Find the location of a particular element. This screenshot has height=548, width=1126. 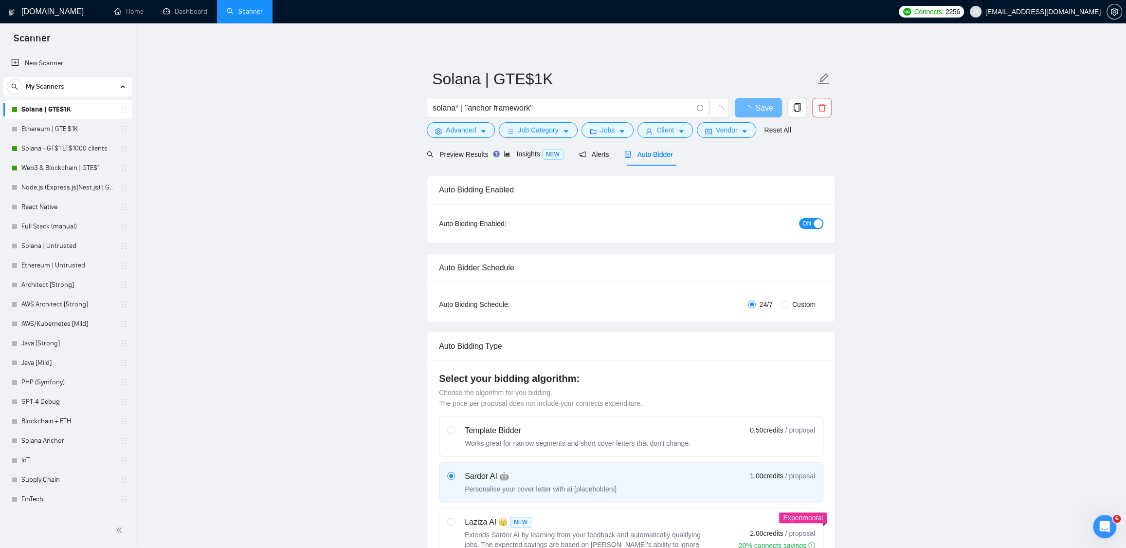

span: My Scanners is located at coordinates (45, 87).